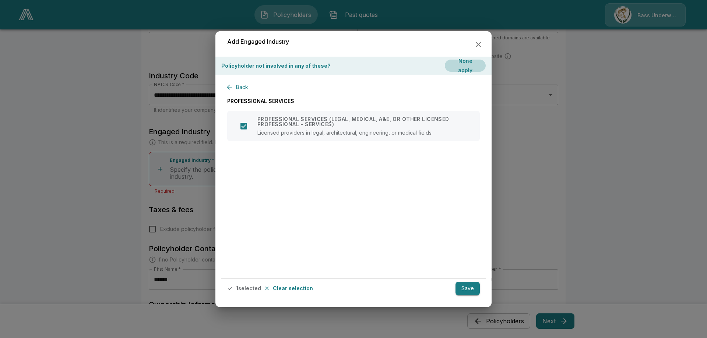  What do you see at coordinates (258, 42) in the screenshot?
I see `h6: Add Engaged Industry` at bounding box center [258, 42].